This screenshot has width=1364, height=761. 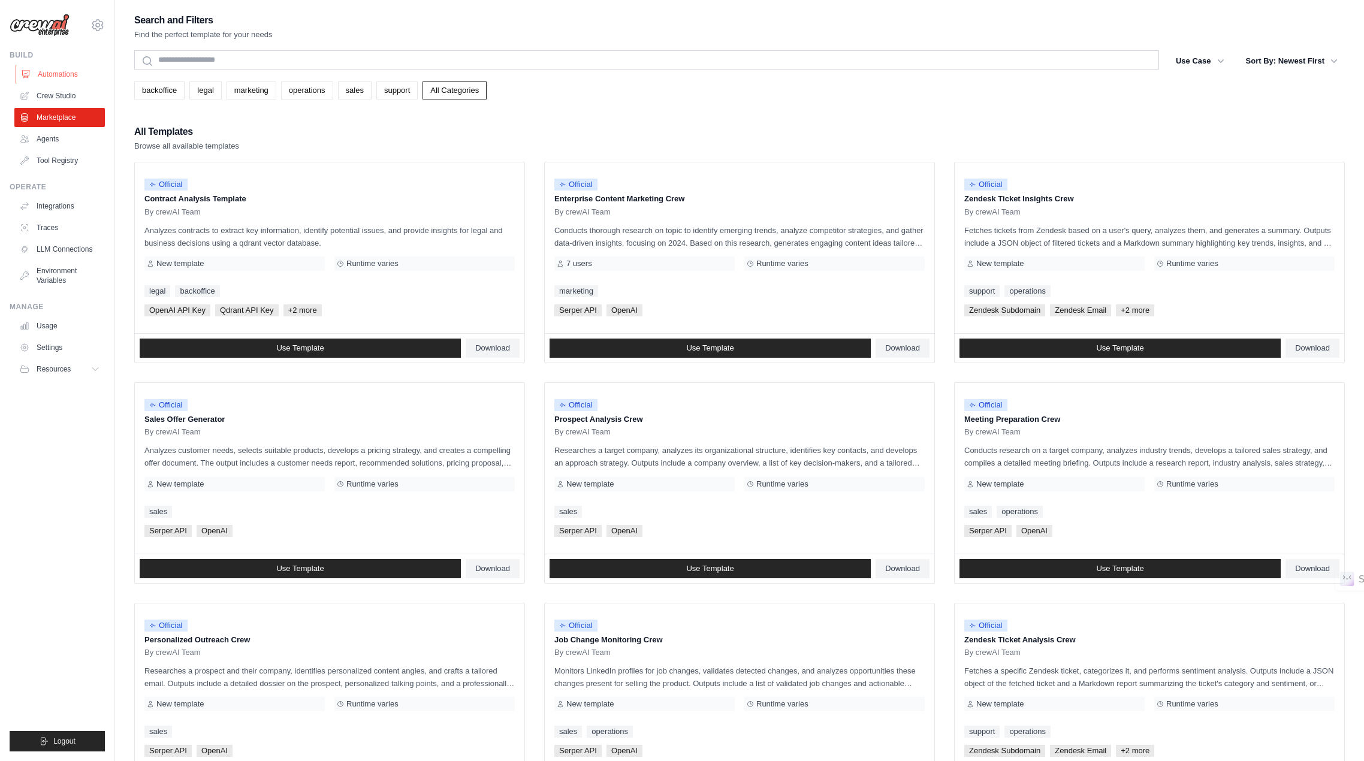 I want to click on p: Meeting Preparation Crew, so click(x=1150, y=420).